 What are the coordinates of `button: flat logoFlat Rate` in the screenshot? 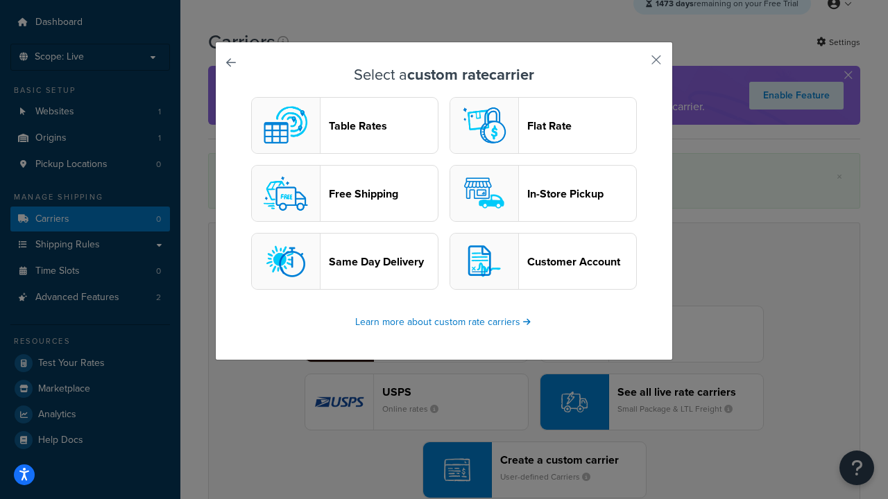 It's located at (543, 126).